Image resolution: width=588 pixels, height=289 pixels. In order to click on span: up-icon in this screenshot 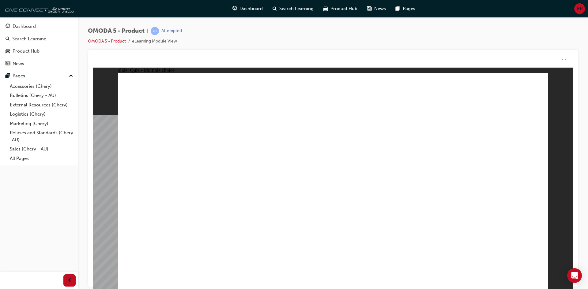, I will do `click(71, 76)`.